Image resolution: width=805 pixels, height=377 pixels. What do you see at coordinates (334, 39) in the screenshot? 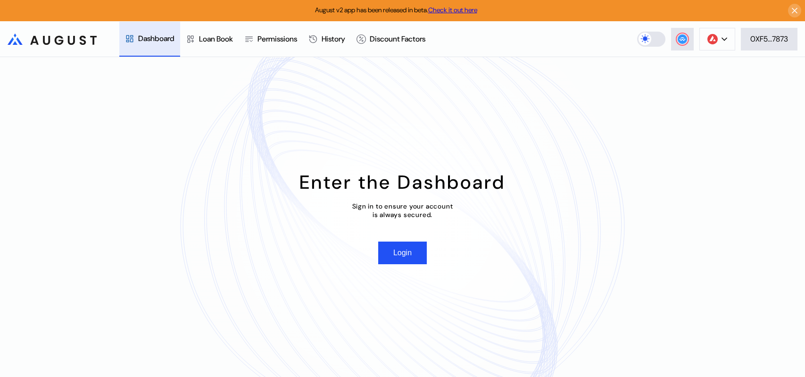
I see `div: History` at bounding box center [334, 39].